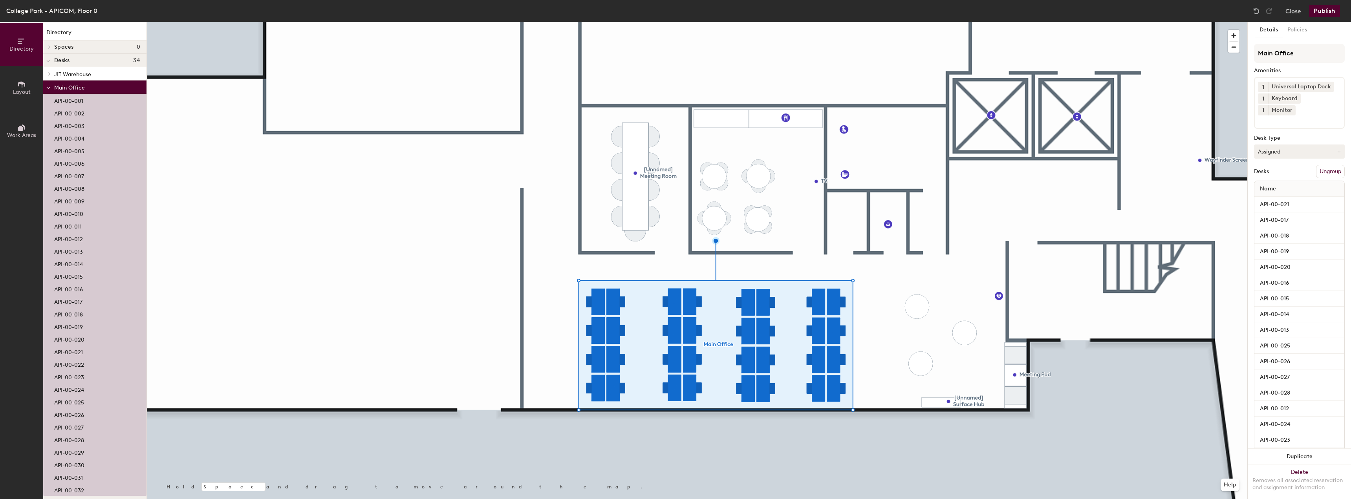  Describe the element at coordinates (68, 263) in the screenshot. I see `p: API-00-014` at that location.